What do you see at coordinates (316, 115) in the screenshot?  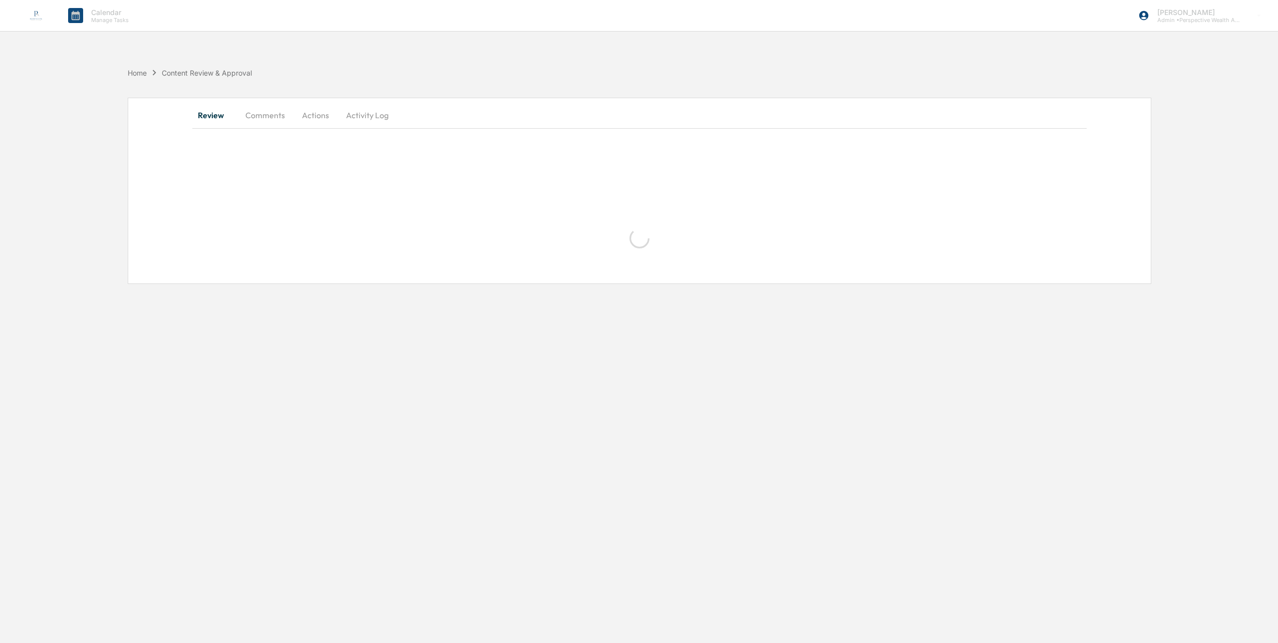 I see `button: Actions` at bounding box center [316, 115].